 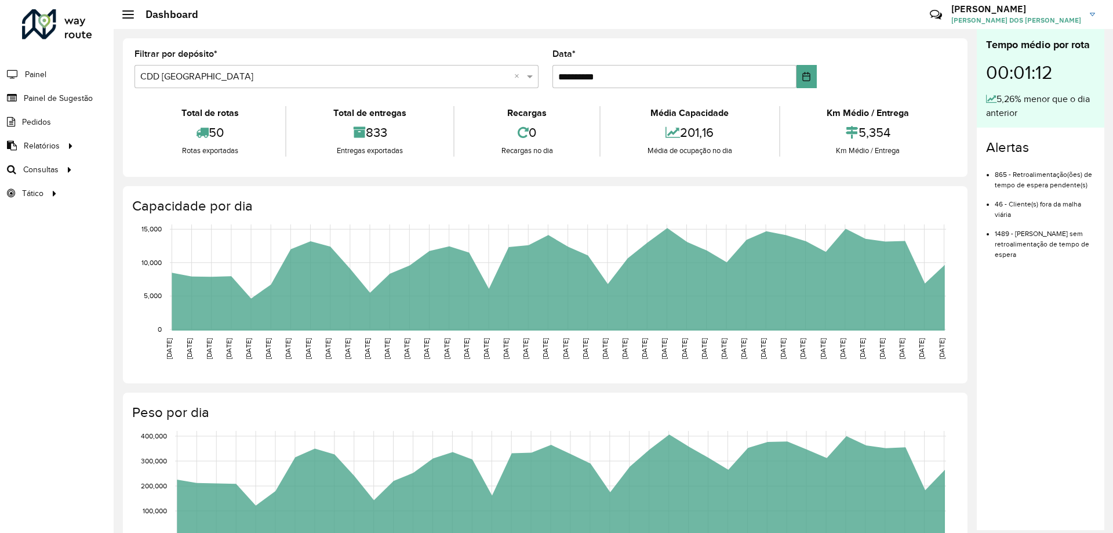 What do you see at coordinates (369, 113) in the screenshot?
I see `div: Total de entregas` at bounding box center [369, 113].